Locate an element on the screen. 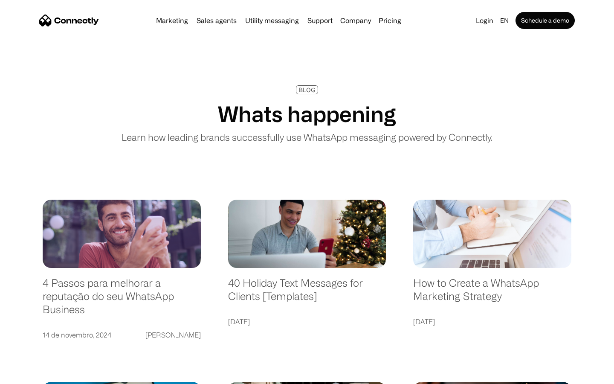 The width and height of the screenshot is (614, 384). div: 14 de novembro, 2024 is located at coordinates (77, 335).